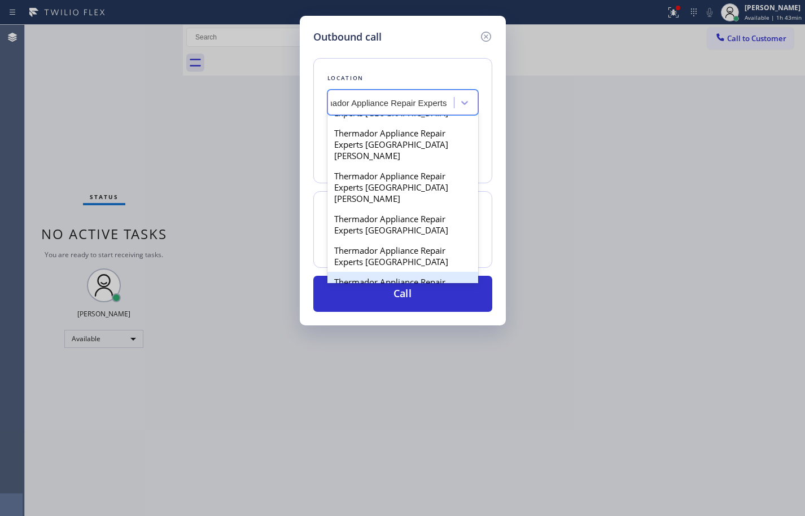 Image resolution: width=805 pixels, height=516 pixels. What do you see at coordinates (402, 288) in the screenshot?
I see `div: Thermador Appliance Repair Experts(TFN)` at bounding box center [402, 288].